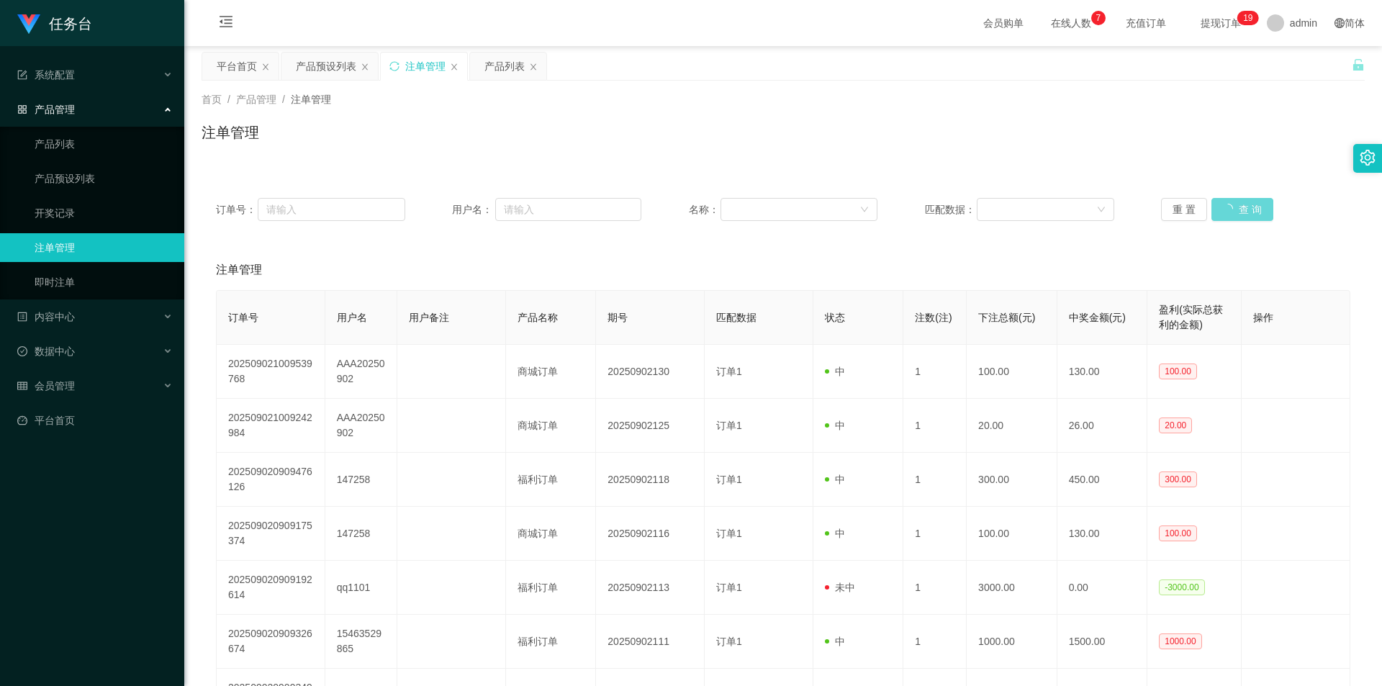  Describe the element at coordinates (1175, 425) in the screenshot. I see `span: 20.00` at that location.